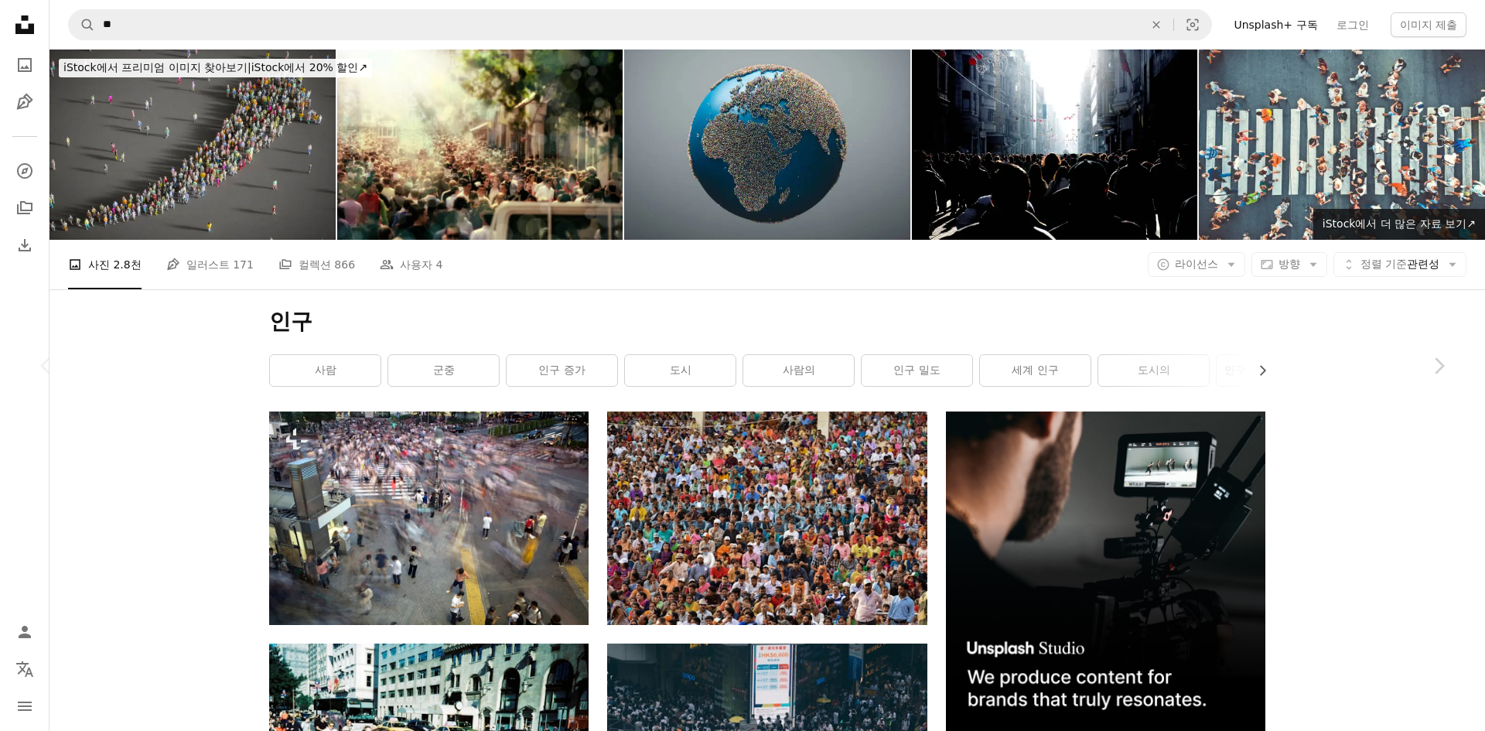 This screenshot has height=731, width=1485. Describe the element at coordinates (25, 102) in the screenshot. I see `a: 일러스트` at that location.